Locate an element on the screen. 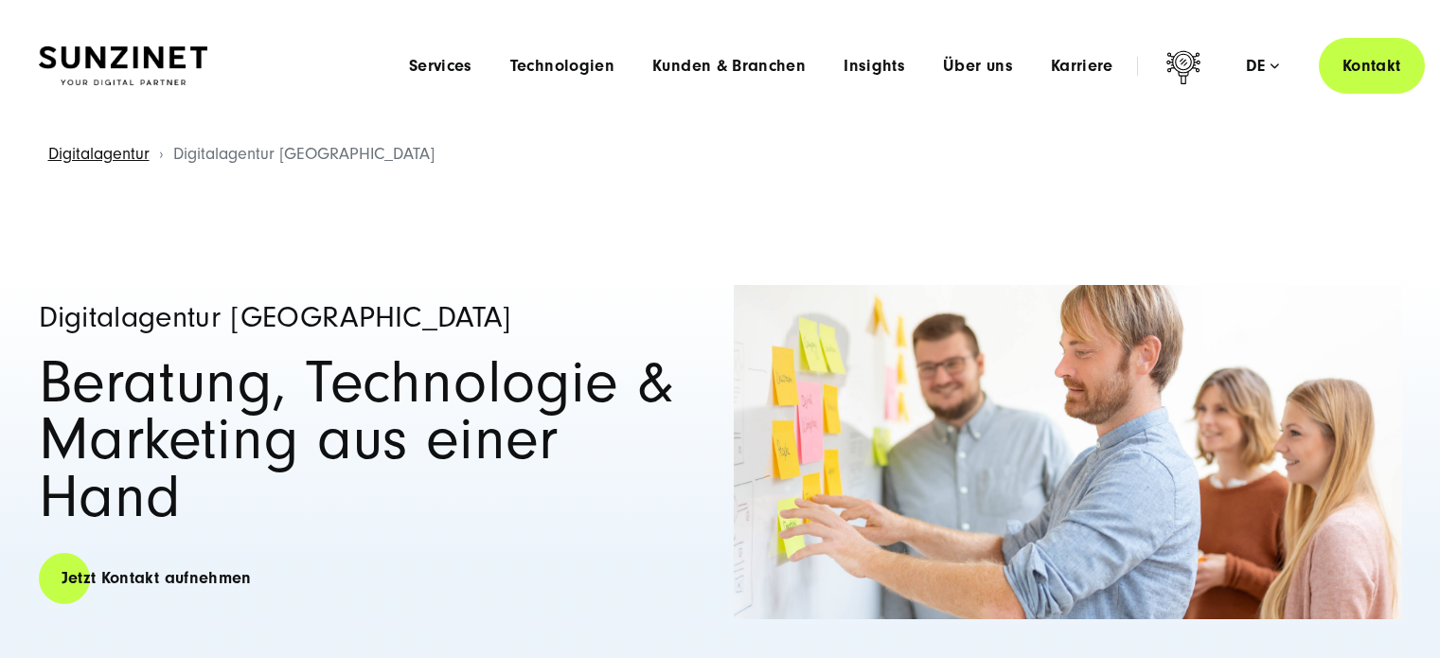 Image resolution: width=1440 pixels, height=658 pixels. a: Insights is located at coordinates (874, 66).